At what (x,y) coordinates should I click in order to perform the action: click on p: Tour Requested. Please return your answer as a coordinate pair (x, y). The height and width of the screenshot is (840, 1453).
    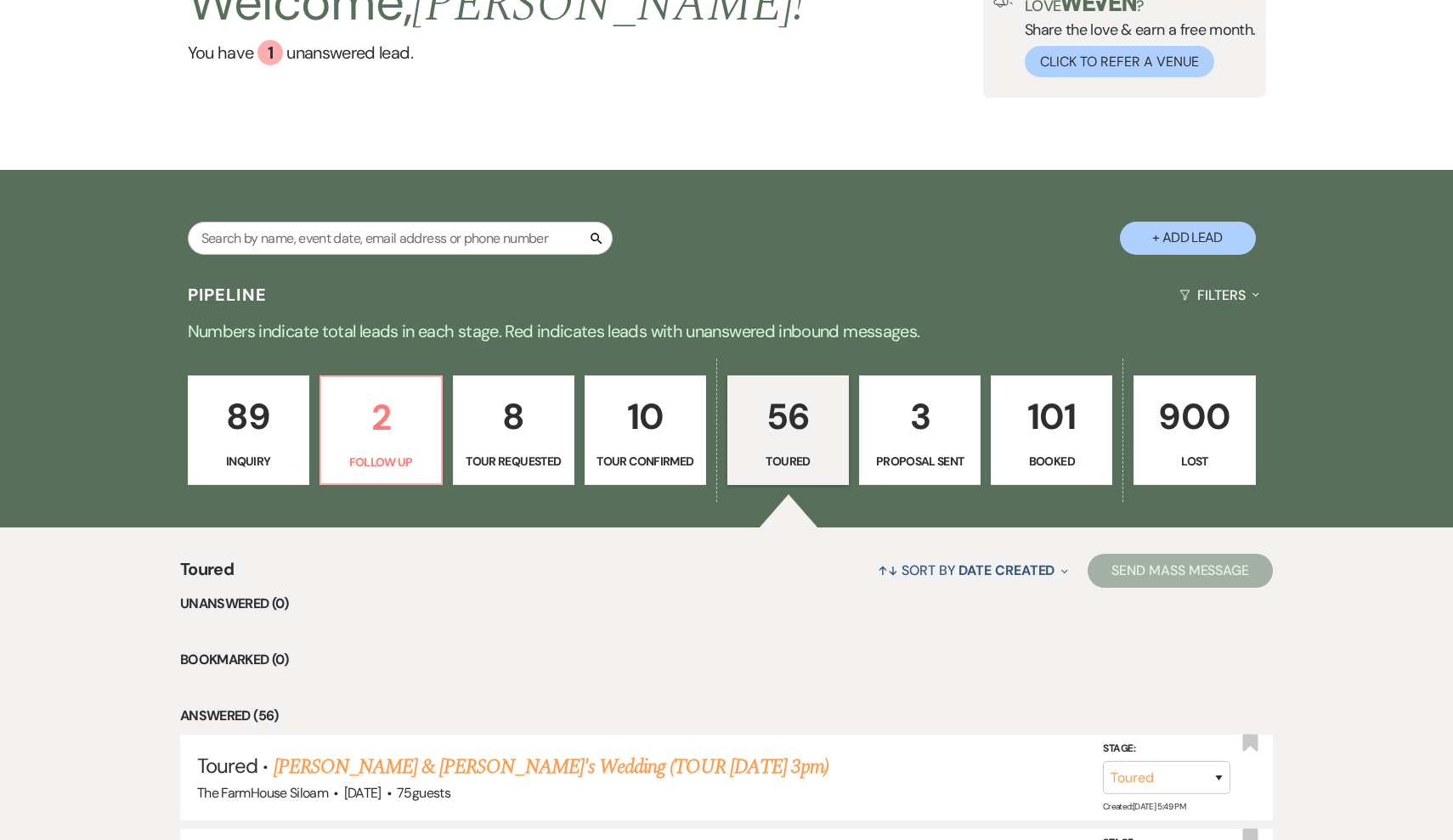
    Looking at the image, I should click on (513, 462).